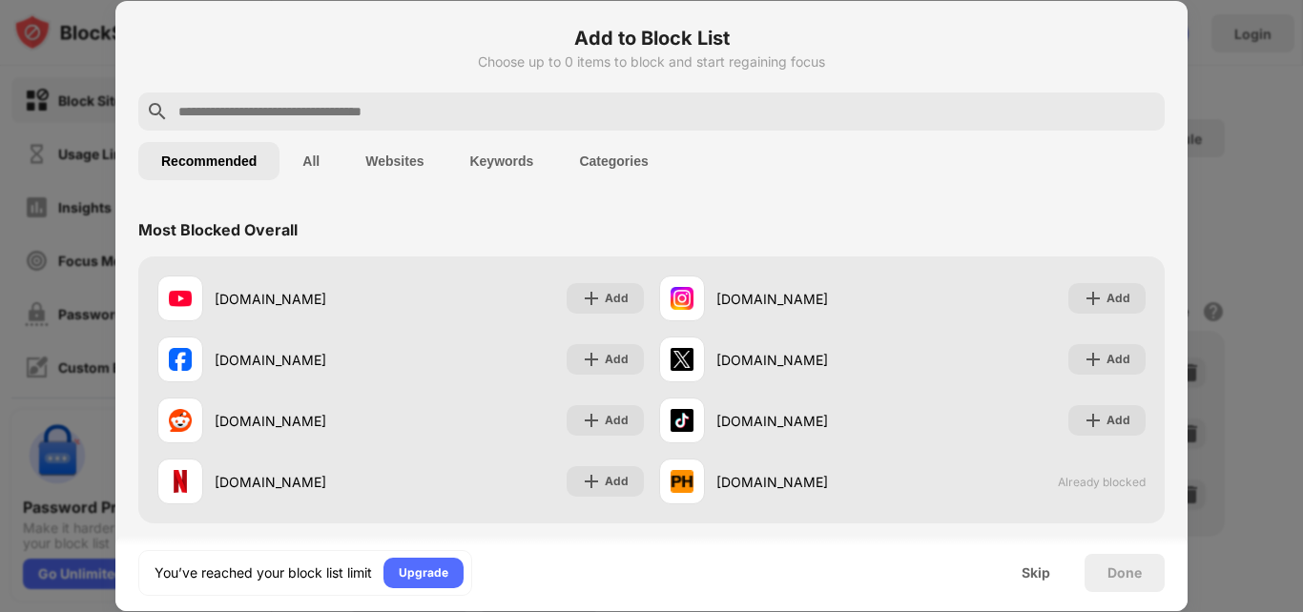 The image size is (1303, 612). What do you see at coordinates (1102, 482) in the screenshot?
I see `span: Already blocked` at bounding box center [1102, 482].